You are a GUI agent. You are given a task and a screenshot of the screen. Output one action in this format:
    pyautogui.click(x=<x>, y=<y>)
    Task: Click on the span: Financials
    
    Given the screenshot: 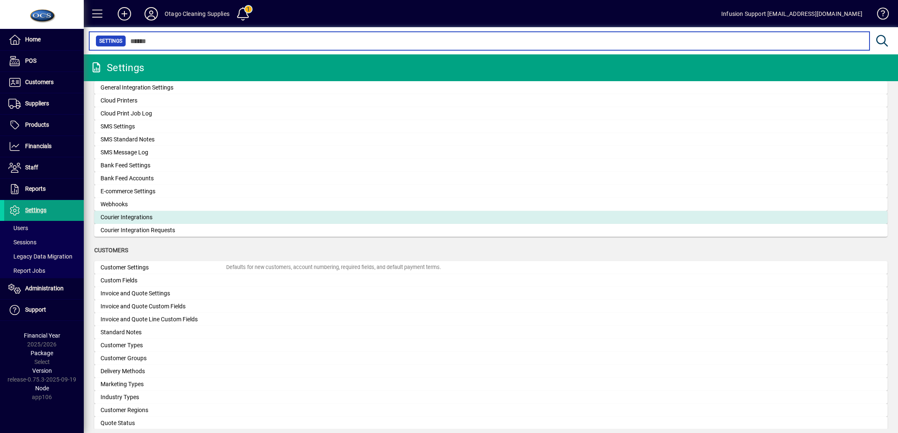 What is the action you would take?
    pyautogui.click(x=38, y=146)
    